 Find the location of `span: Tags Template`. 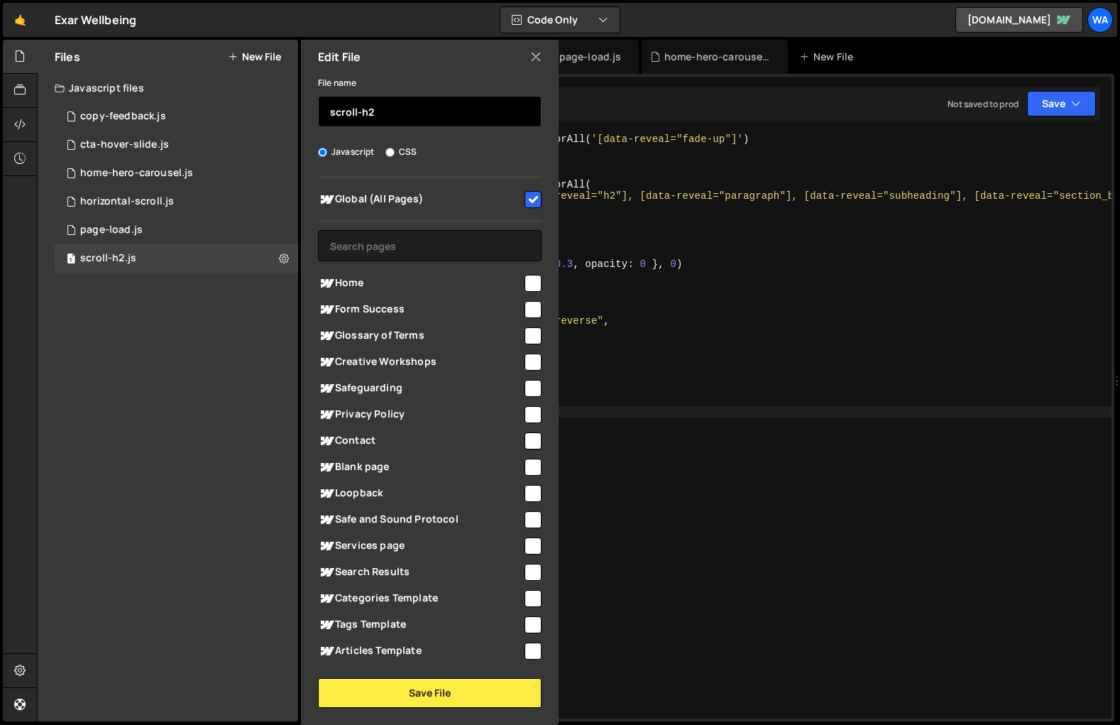

span: Tags Template is located at coordinates (420, 624).